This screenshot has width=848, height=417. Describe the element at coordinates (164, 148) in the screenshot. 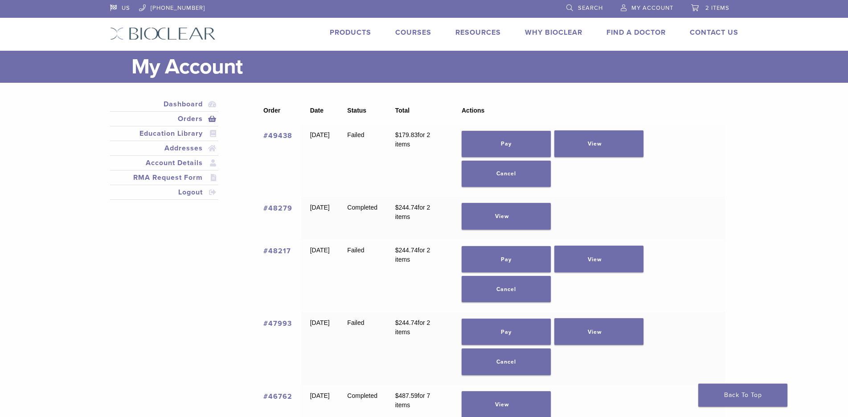

I see `a: Addresses` at that location.